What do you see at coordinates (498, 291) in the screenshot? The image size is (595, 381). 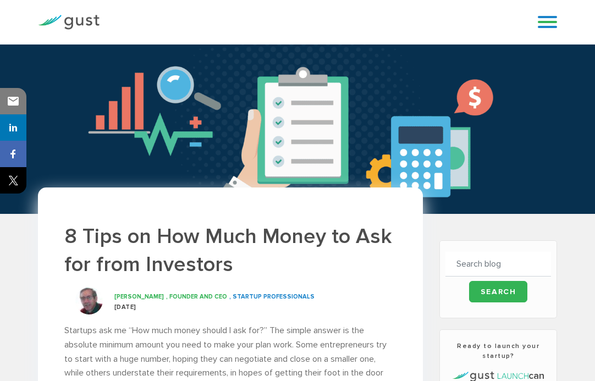 I see `input: Search` at bounding box center [498, 291].